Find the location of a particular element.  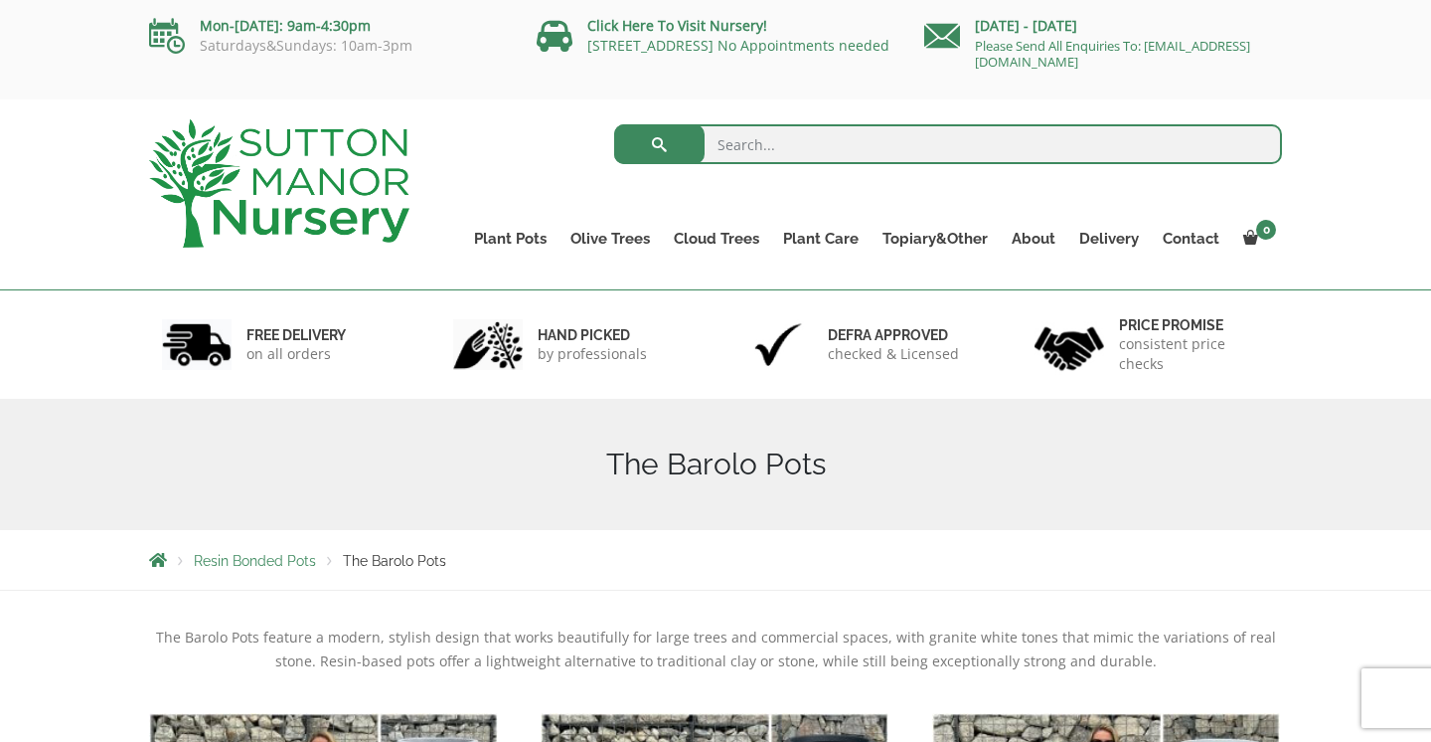

a: Plant Pots is located at coordinates (510, 239).